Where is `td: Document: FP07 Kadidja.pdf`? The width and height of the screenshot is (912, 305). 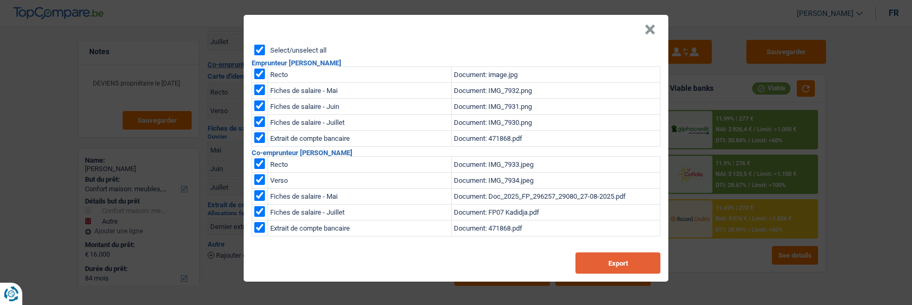 td: Document: FP07 Kadidja.pdf is located at coordinates (556, 212).